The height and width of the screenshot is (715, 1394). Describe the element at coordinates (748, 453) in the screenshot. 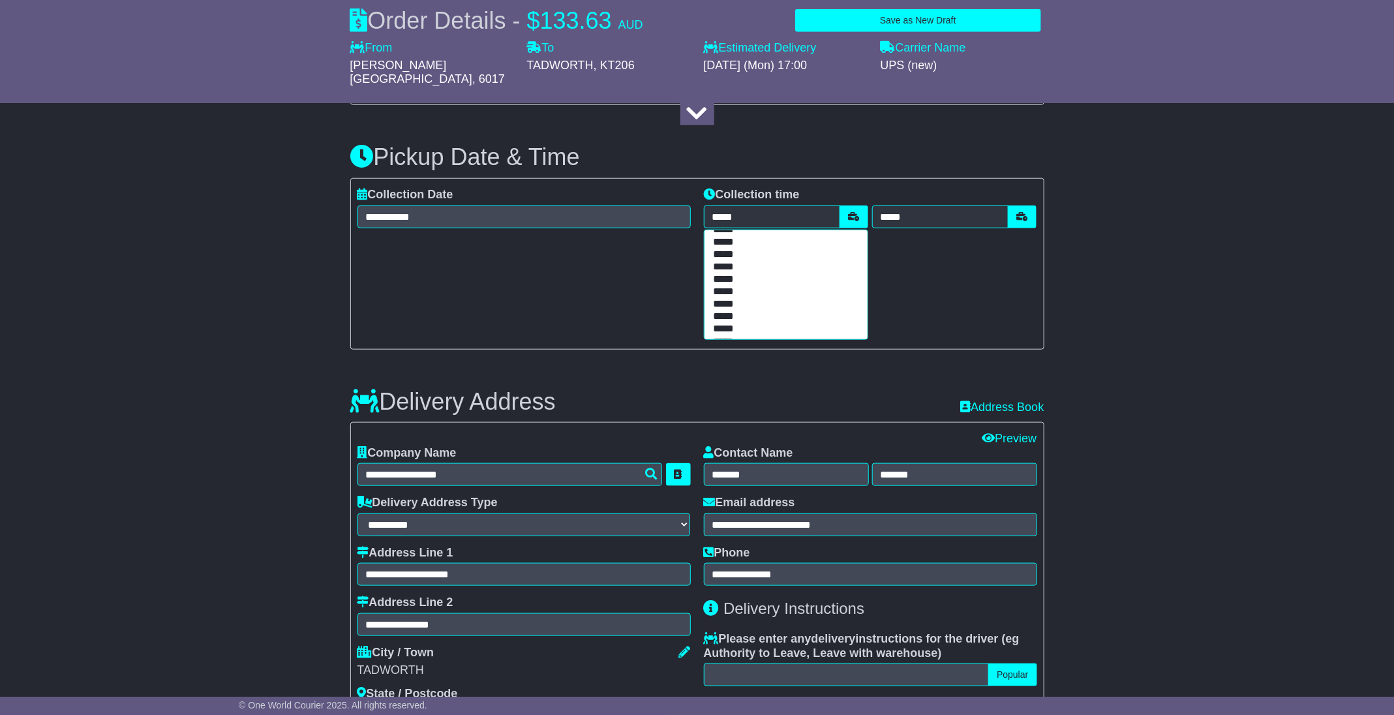

I see `label: Contact Name` at that location.